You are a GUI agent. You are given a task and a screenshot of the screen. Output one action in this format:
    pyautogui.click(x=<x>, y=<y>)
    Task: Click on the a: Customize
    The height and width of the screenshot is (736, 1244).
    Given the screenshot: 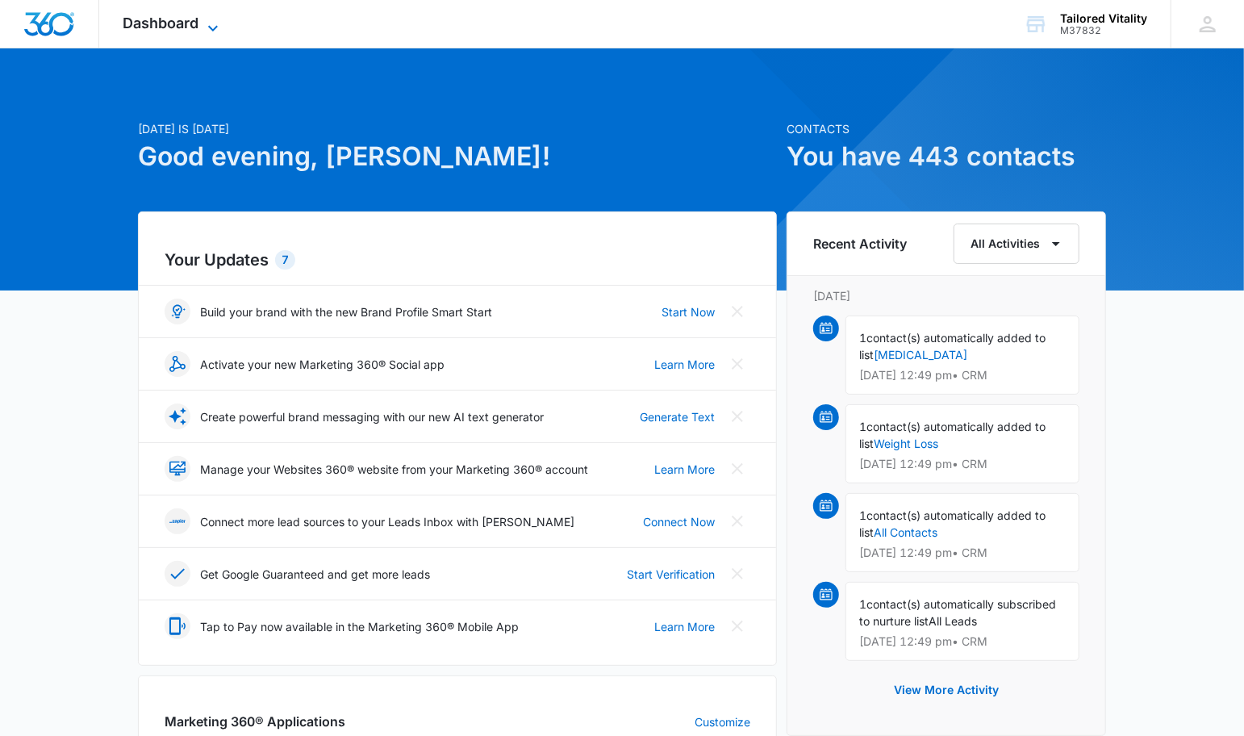 What is the action you would take?
    pyautogui.click(x=722, y=721)
    